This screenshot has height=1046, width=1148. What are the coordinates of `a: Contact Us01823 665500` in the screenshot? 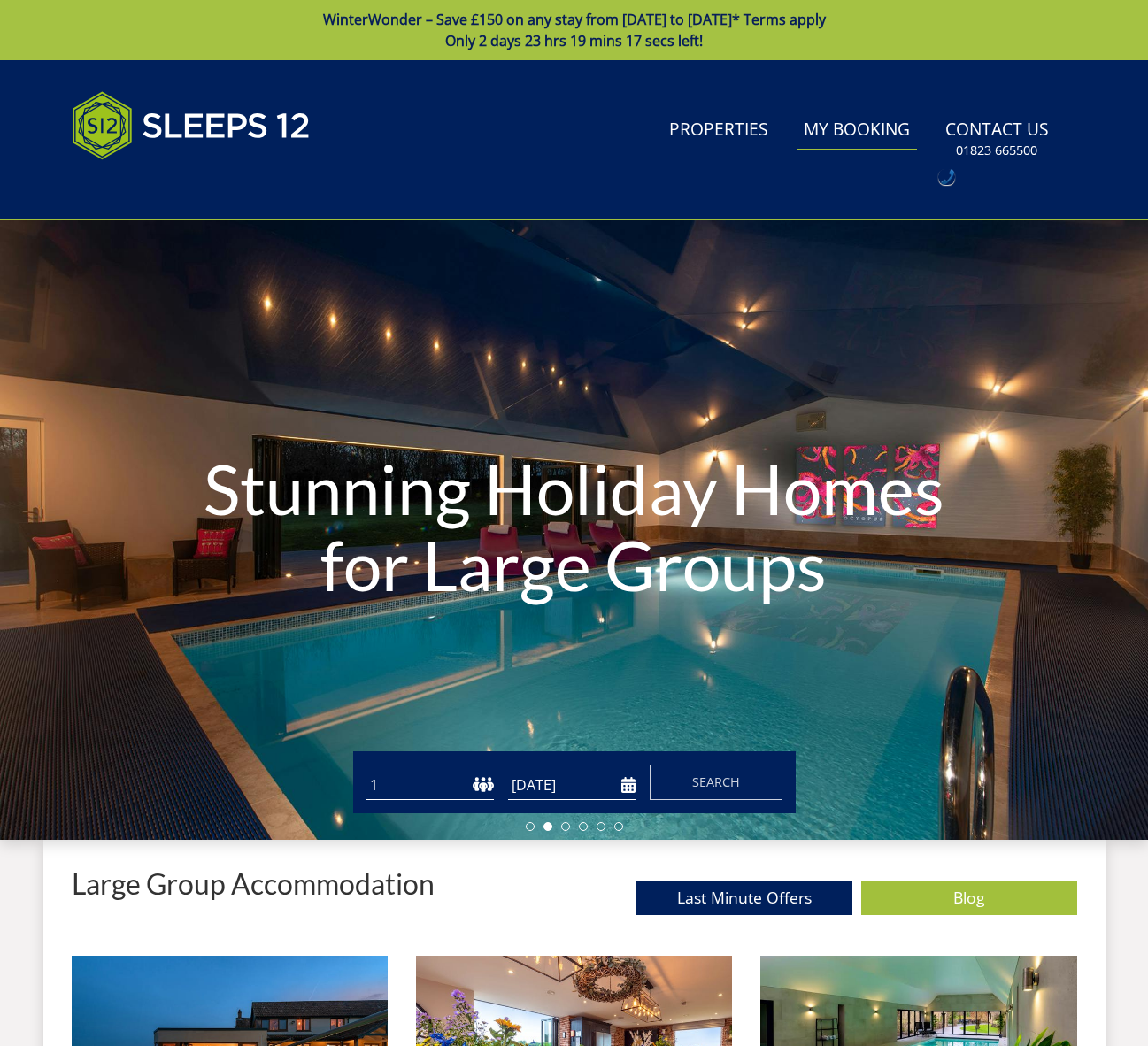 It's located at (997, 139).